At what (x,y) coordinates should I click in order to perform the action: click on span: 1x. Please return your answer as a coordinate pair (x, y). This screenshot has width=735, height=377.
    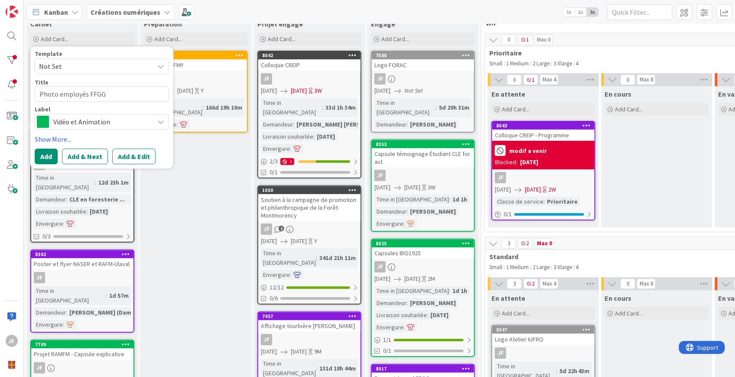
    Looking at the image, I should click on (569, 12).